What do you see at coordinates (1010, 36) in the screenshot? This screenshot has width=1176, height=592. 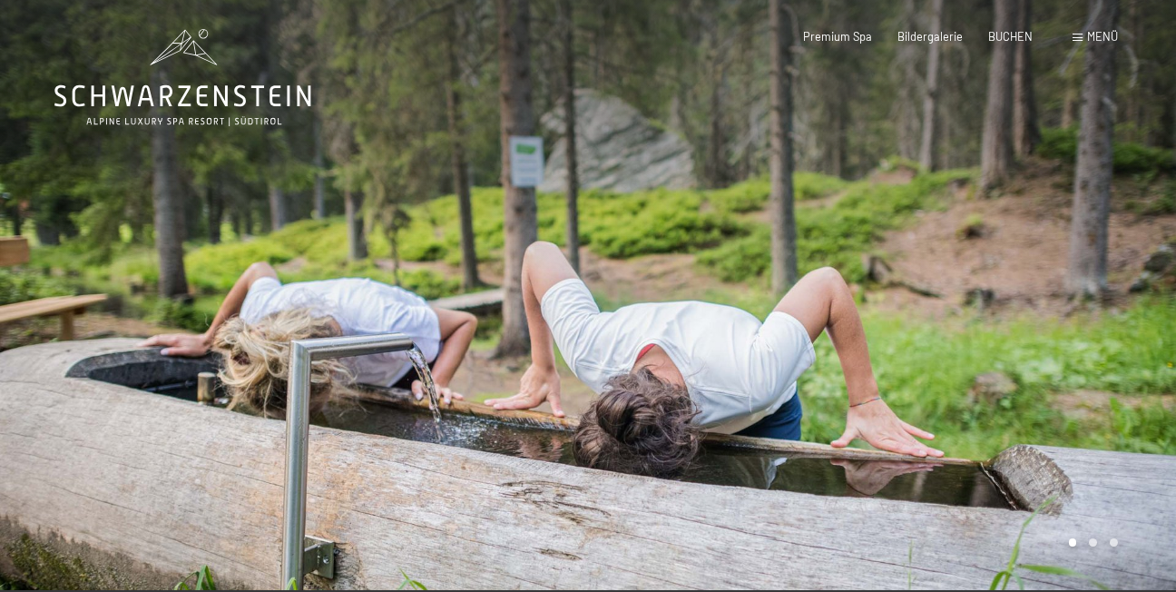 I see `span: BUCHEN` at bounding box center [1010, 36].